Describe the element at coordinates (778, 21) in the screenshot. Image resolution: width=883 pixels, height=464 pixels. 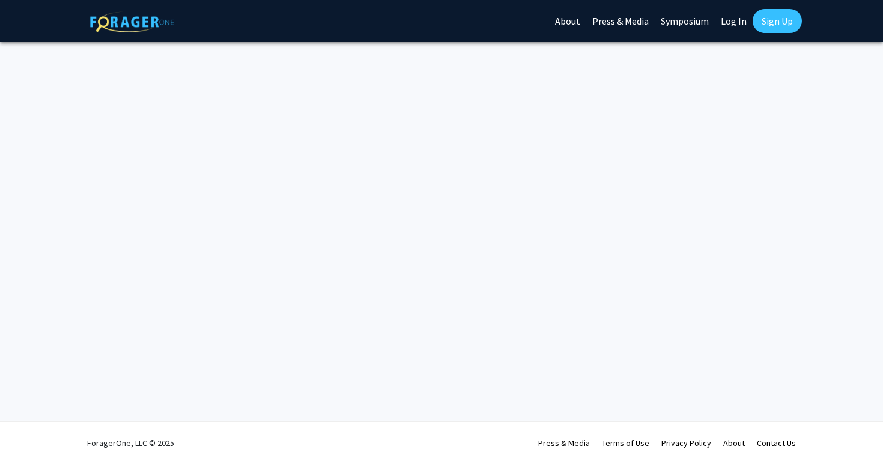
I see `a: Sign Up` at that location.